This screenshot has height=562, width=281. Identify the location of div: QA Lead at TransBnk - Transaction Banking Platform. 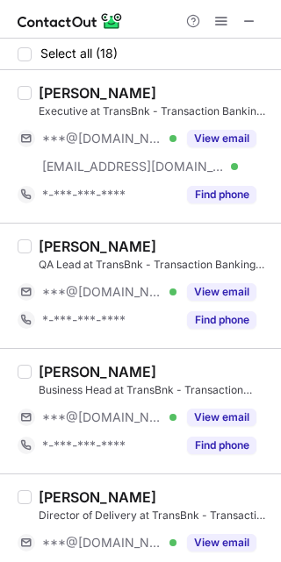
(154, 265).